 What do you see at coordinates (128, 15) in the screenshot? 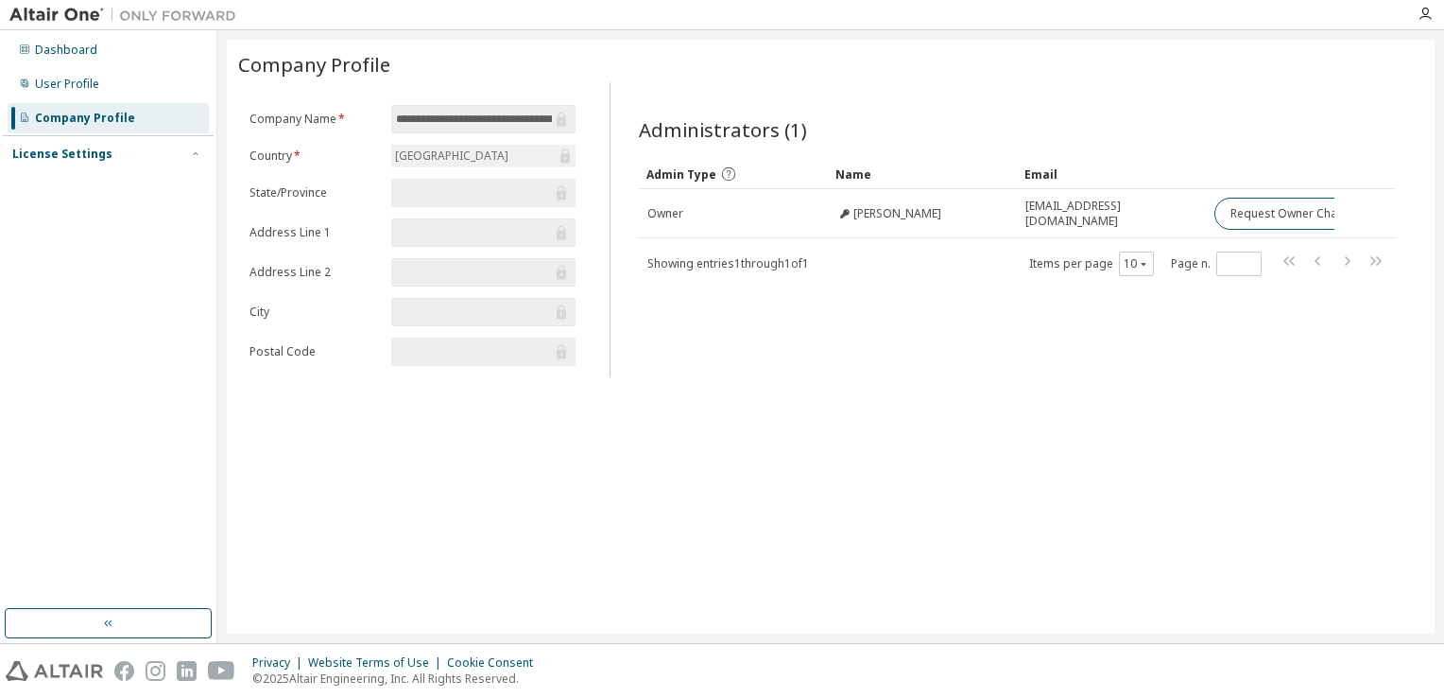
I see `img: Altair One` at bounding box center [128, 15].